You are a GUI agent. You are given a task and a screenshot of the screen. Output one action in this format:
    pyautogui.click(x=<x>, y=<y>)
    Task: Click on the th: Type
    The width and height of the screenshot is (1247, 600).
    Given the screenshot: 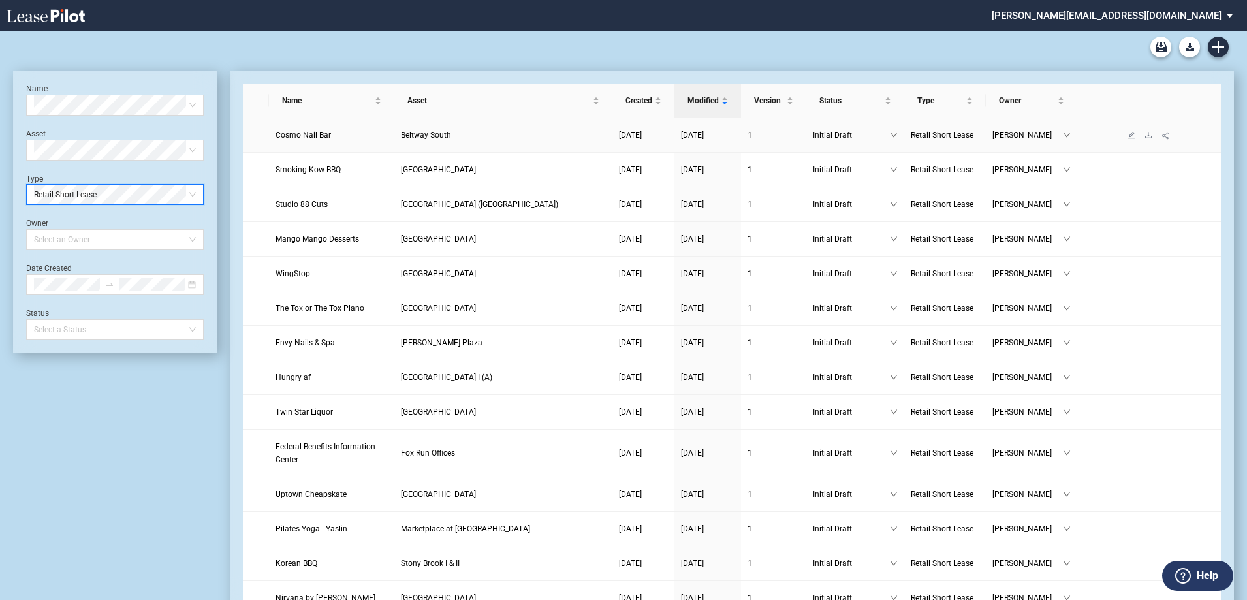 What is the action you would take?
    pyautogui.click(x=945, y=101)
    